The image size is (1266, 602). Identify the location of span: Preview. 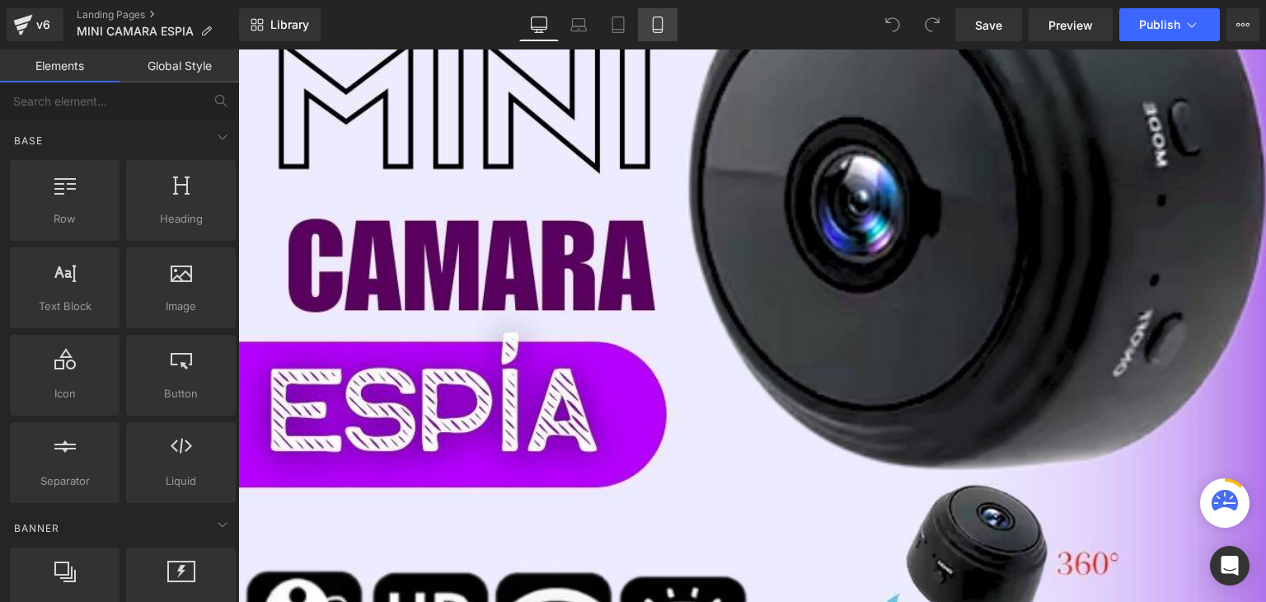
(1071, 25).